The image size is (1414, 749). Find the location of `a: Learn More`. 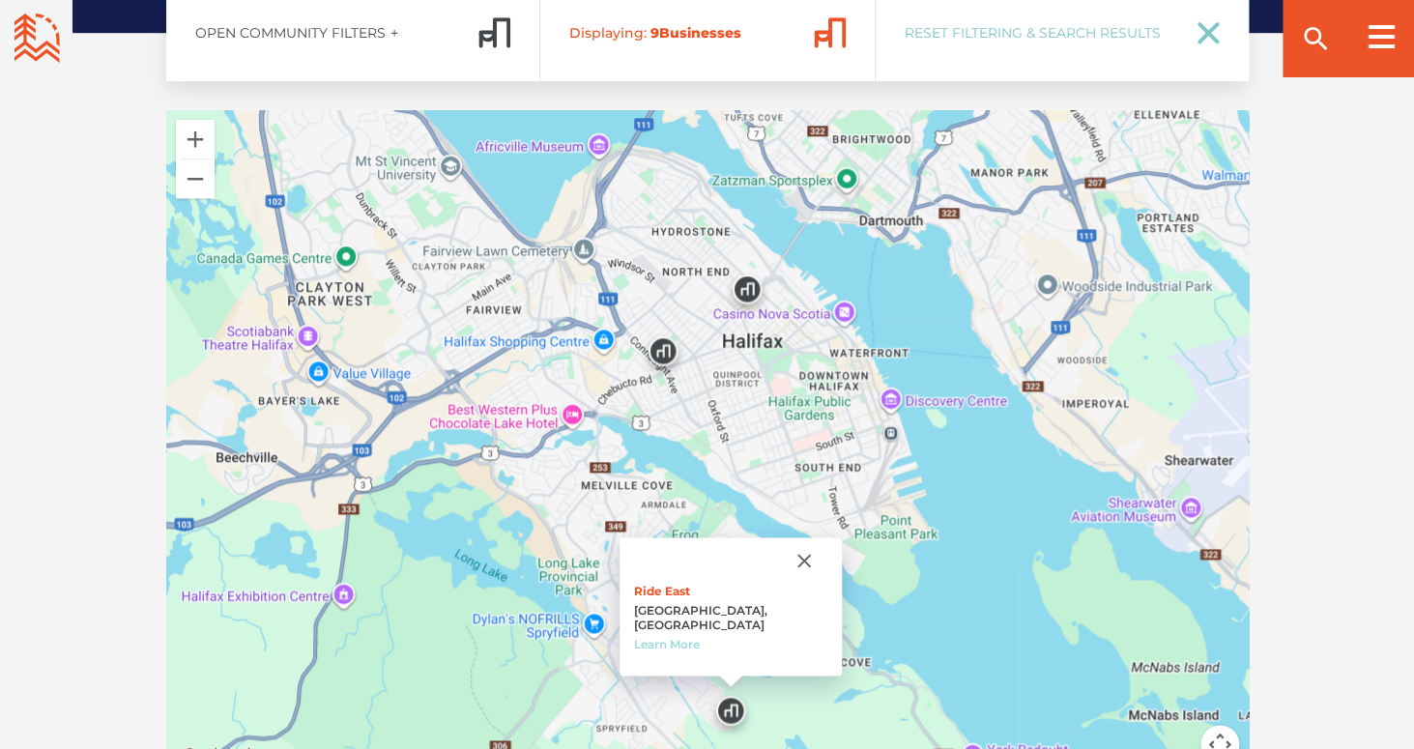

a: Learn More is located at coordinates (667, 644).